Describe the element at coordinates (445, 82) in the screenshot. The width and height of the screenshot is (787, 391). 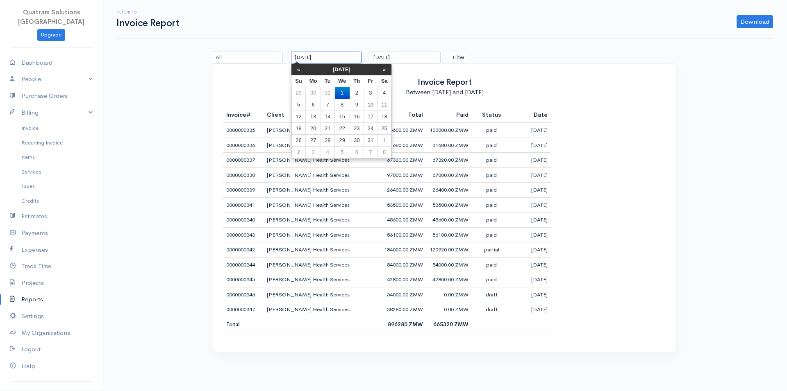
I see `h2: Invoice Report` at that location.